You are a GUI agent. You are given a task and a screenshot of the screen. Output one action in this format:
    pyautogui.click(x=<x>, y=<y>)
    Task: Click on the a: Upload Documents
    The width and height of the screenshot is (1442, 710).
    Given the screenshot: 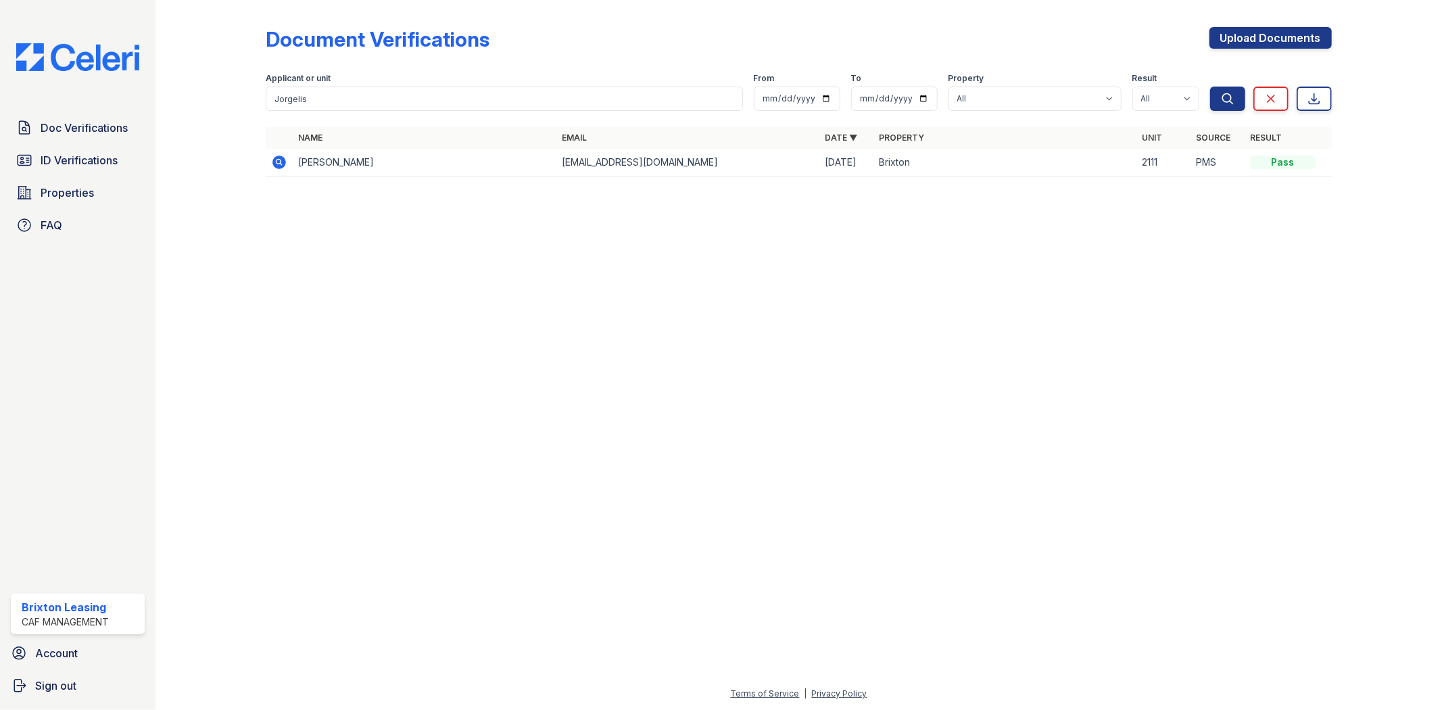 What is the action you would take?
    pyautogui.click(x=1271, y=38)
    